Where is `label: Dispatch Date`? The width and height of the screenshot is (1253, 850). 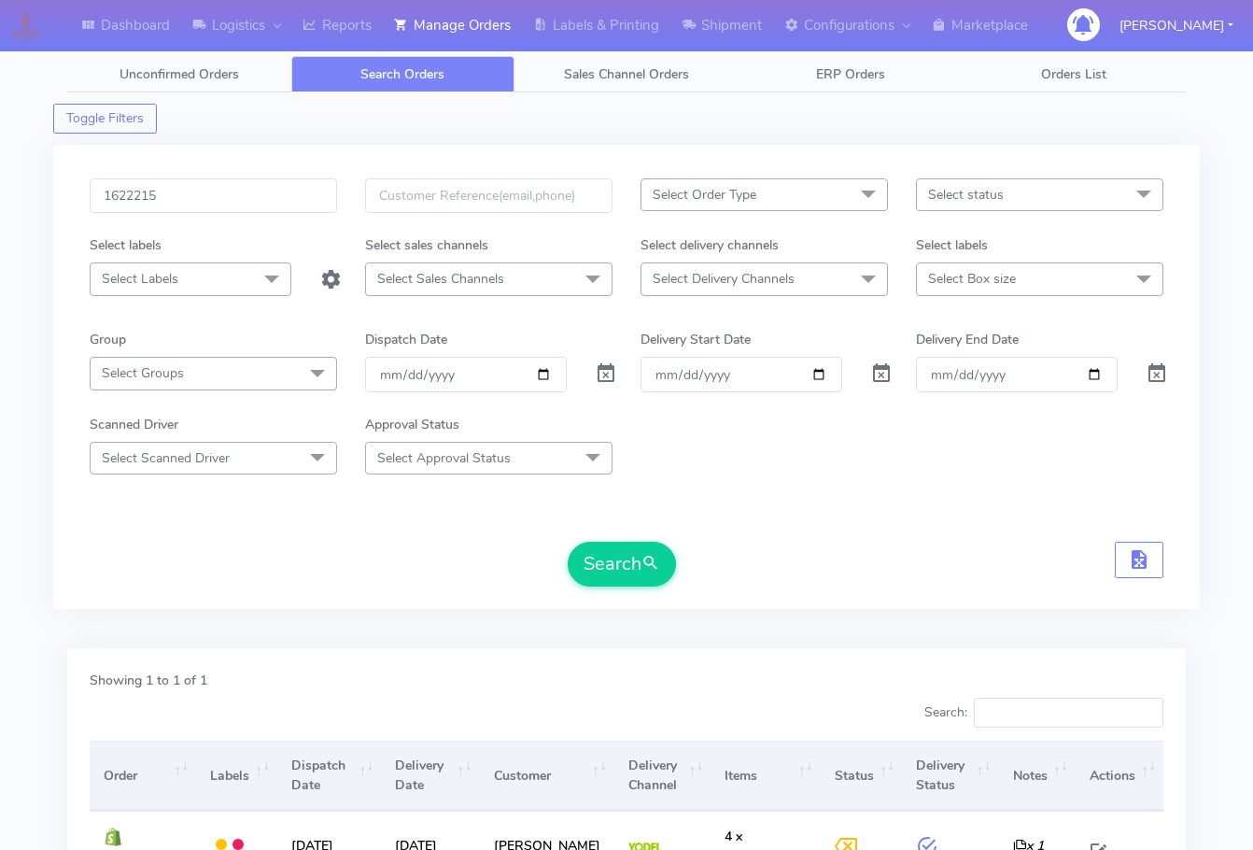
label: Dispatch Date is located at coordinates (406, 339).